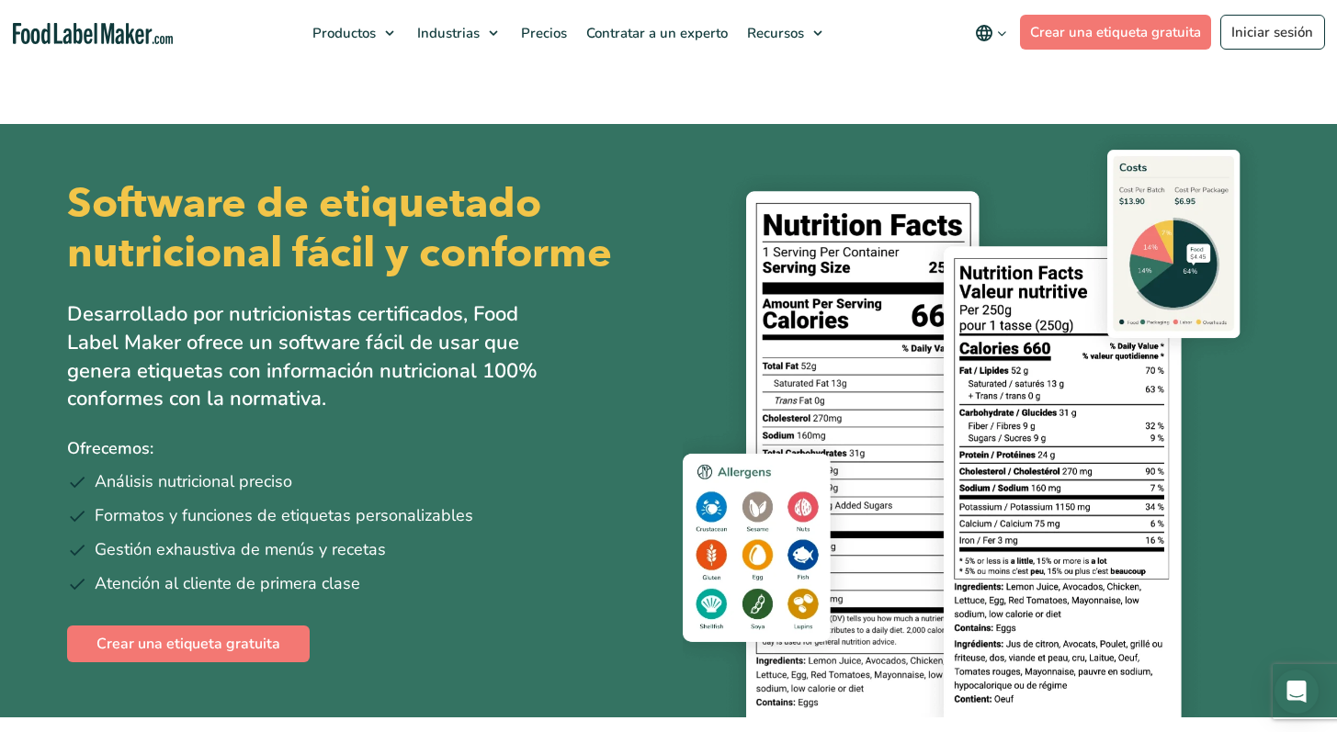 The height and width of the screenshot is (732, 1337). What do you see at coordinates (193, 481) in the screenshot?
I see `span: Análisis nutricional preciso` at bounding box center [193, 481].